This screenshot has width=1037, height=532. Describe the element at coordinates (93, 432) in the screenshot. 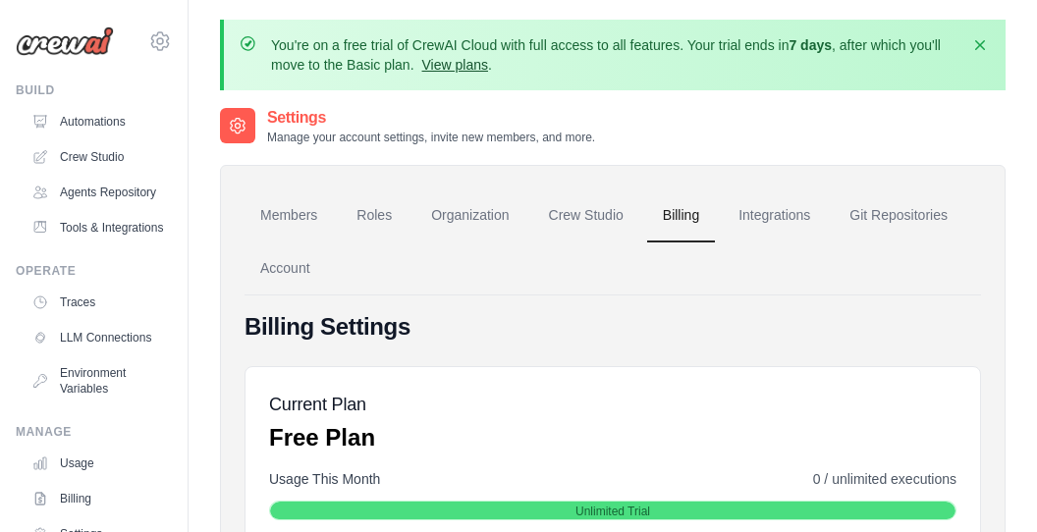

I see `div: Manage` at that location.